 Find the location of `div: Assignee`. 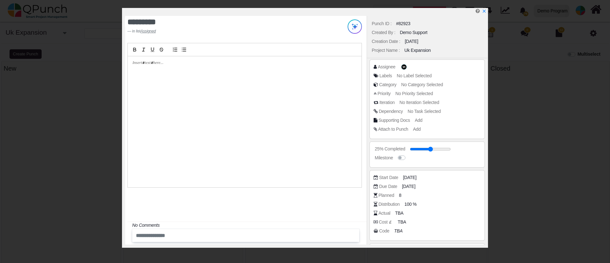

div: Assignee is located at coordinates (386, 67).